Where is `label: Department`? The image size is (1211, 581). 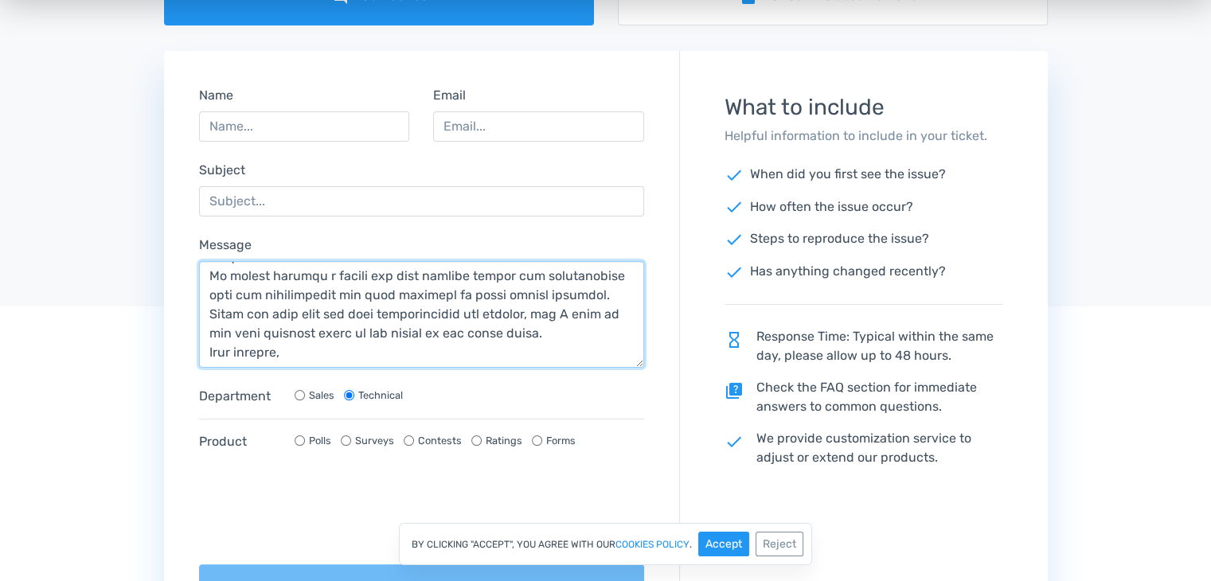
label: Department is located at coordinates (239, 397).